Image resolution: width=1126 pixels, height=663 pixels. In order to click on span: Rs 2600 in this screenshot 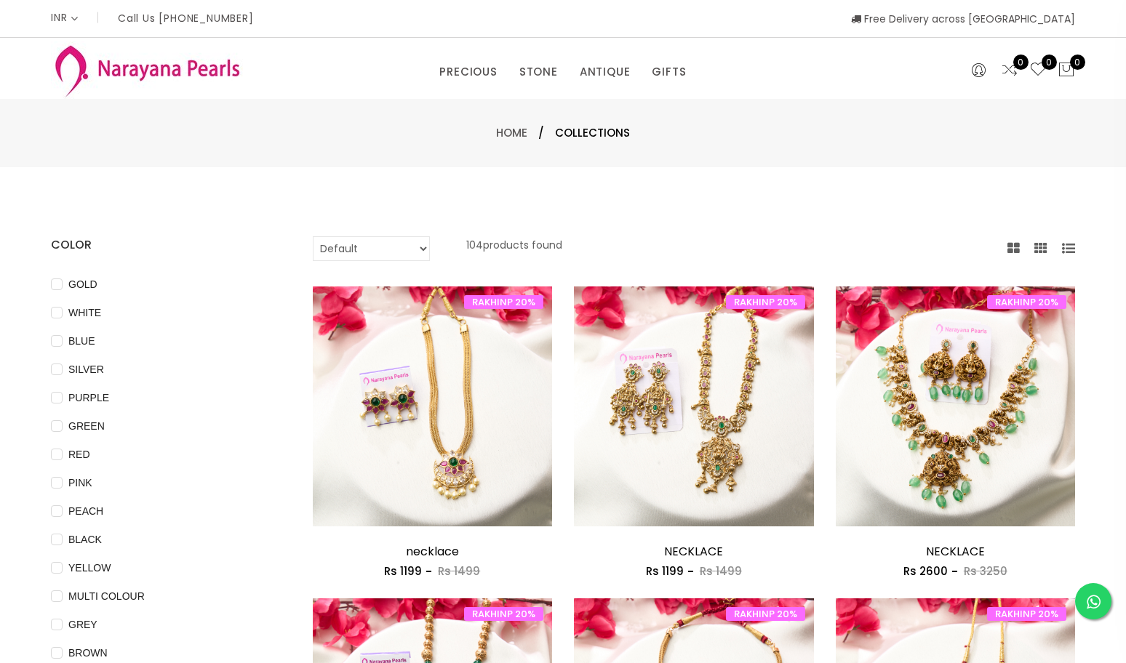, I will do `click(925, 571)`.